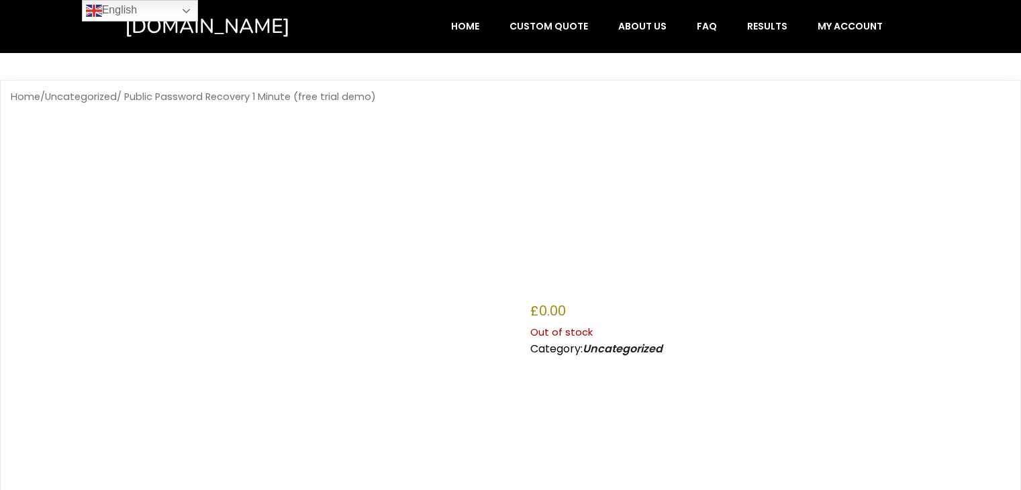 This screenshot has height=490, width=1021. I want to click on span: Custom Quote, so click(549, 26).